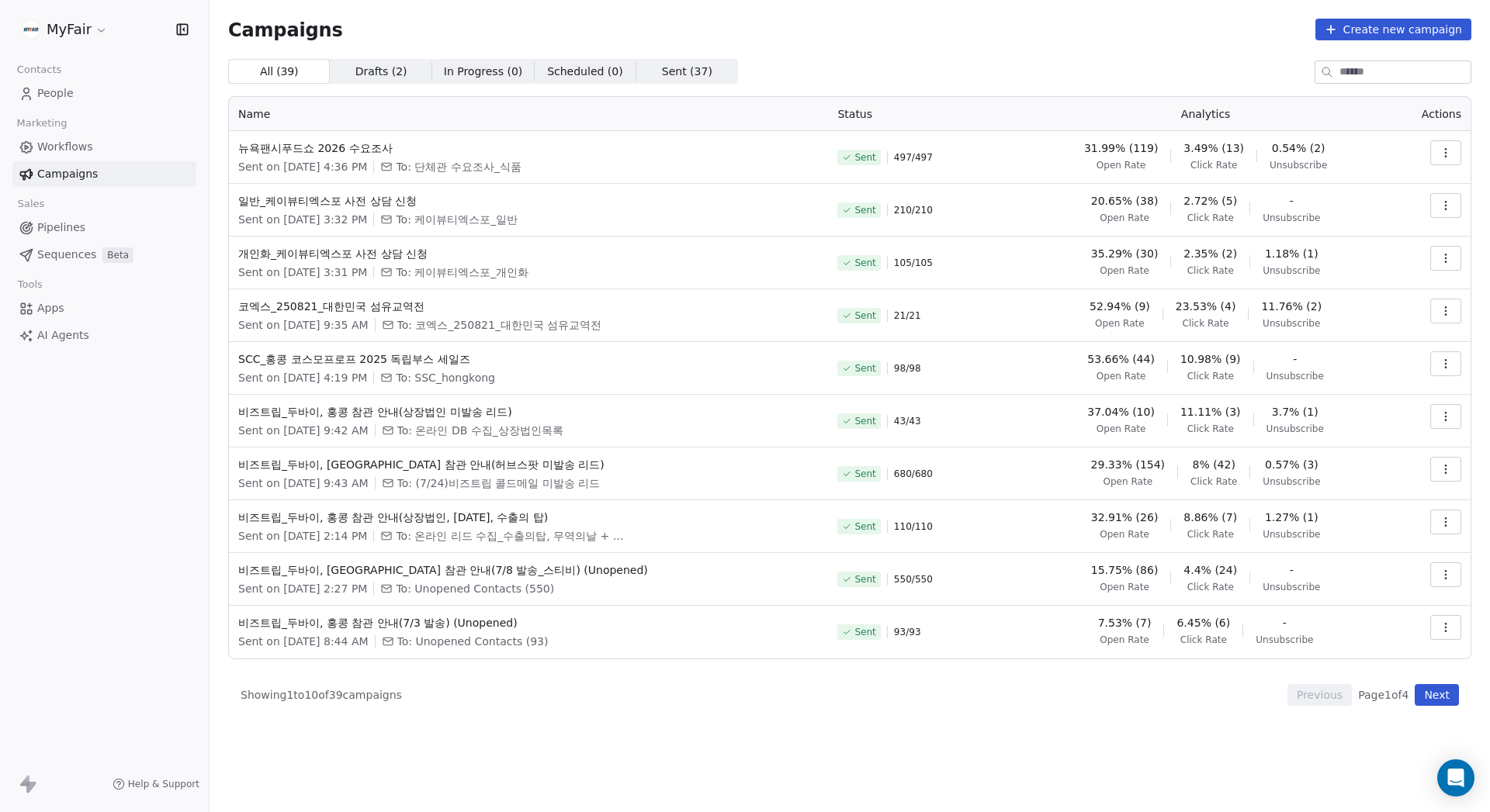  Describe the element at coordinates (30, 285) in the screenshot. I see `span: Tools` at that location.